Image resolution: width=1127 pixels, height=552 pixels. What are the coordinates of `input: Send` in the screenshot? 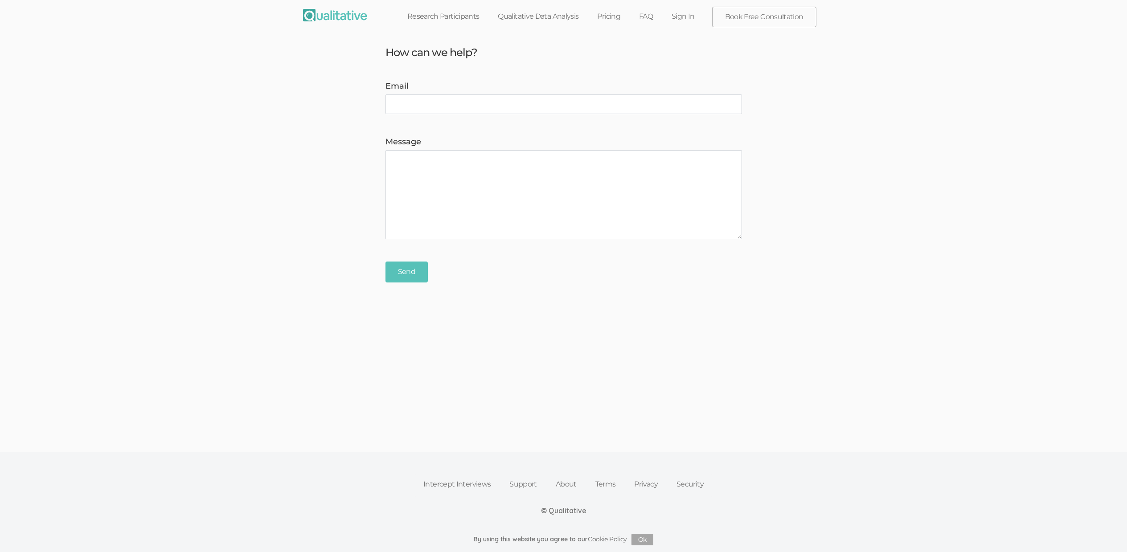 It's located at (406, 272).